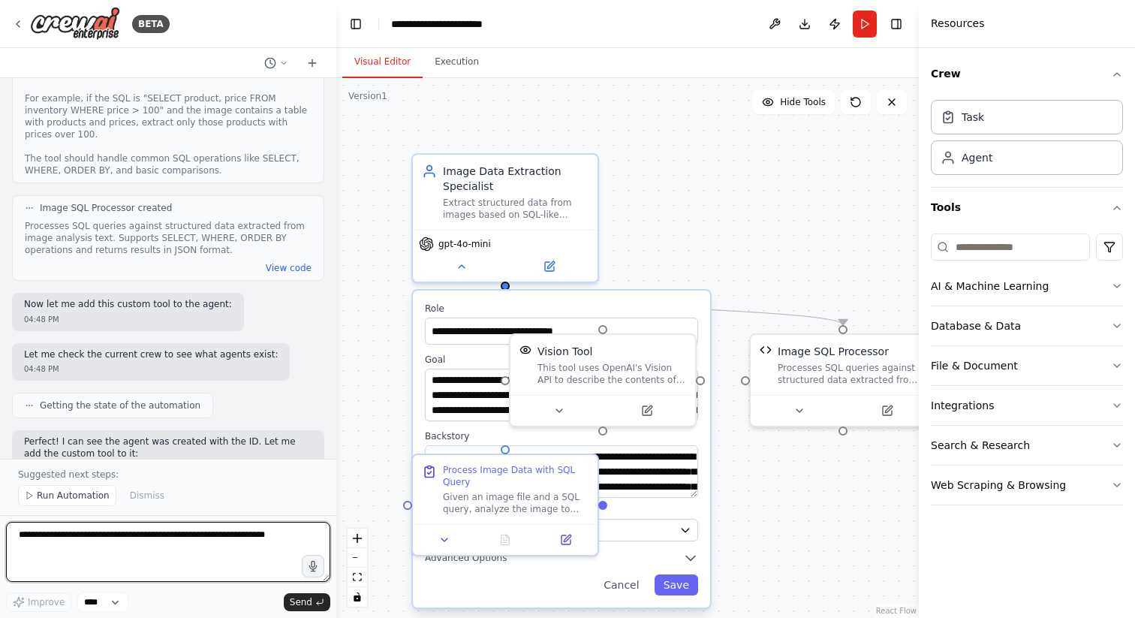 The image size is (1135, 618). I want to click on button: Tools, so click(1027, 207).